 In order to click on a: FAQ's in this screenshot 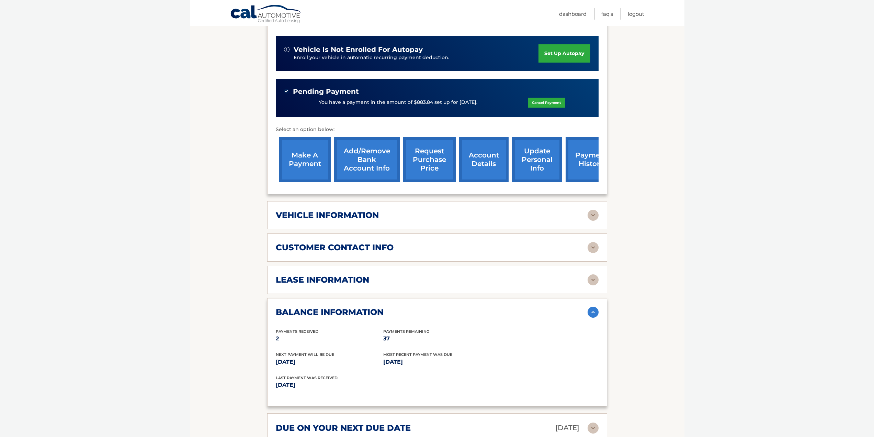, I will do `click(607, 14)`.